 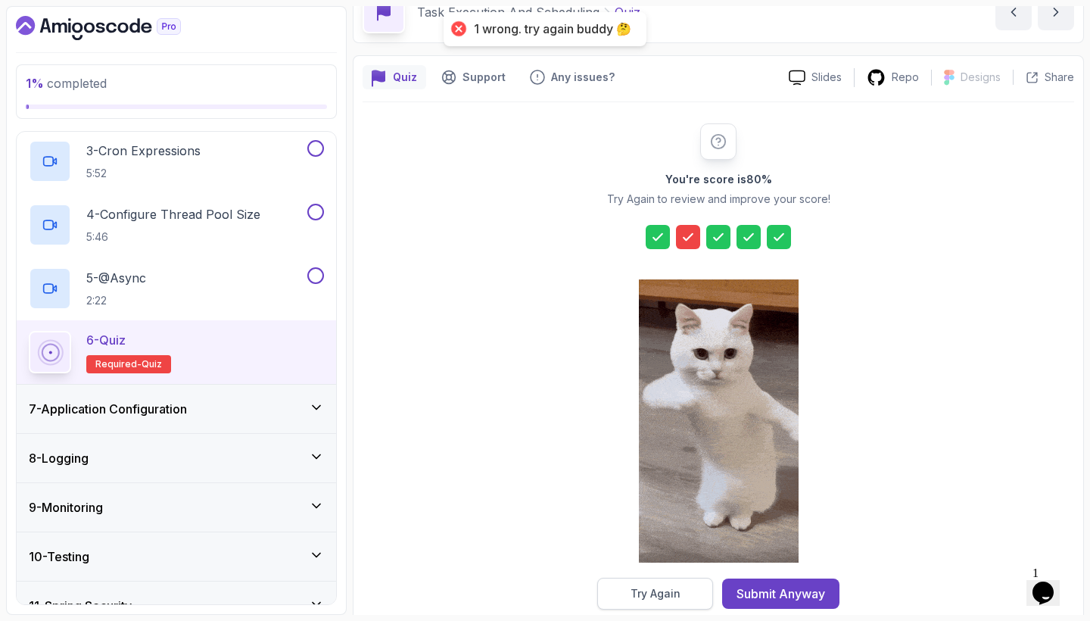 I want to click on span: Required-, so click(x=118, y=364).